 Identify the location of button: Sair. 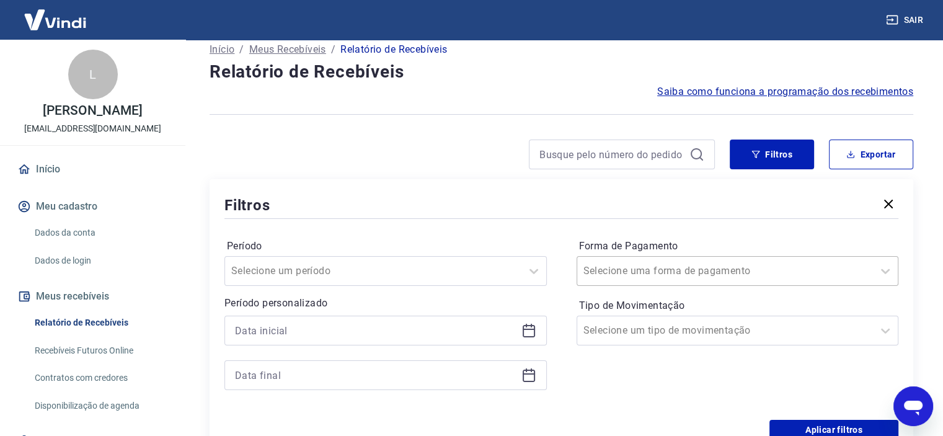
(906, 20).